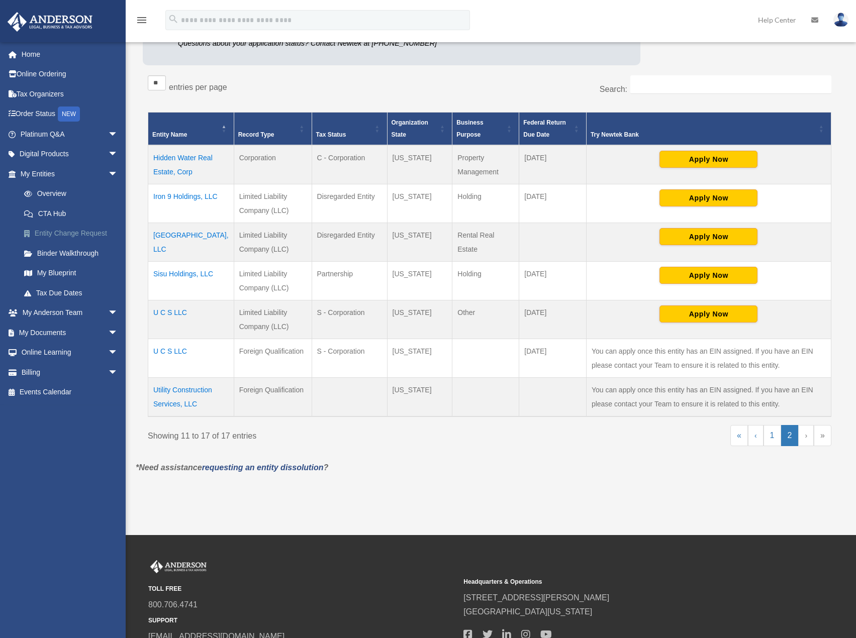  Describe the element at coordinates (191, 398) in the screenshot. I see `td: Utility Construction Services, LLC` at that location.